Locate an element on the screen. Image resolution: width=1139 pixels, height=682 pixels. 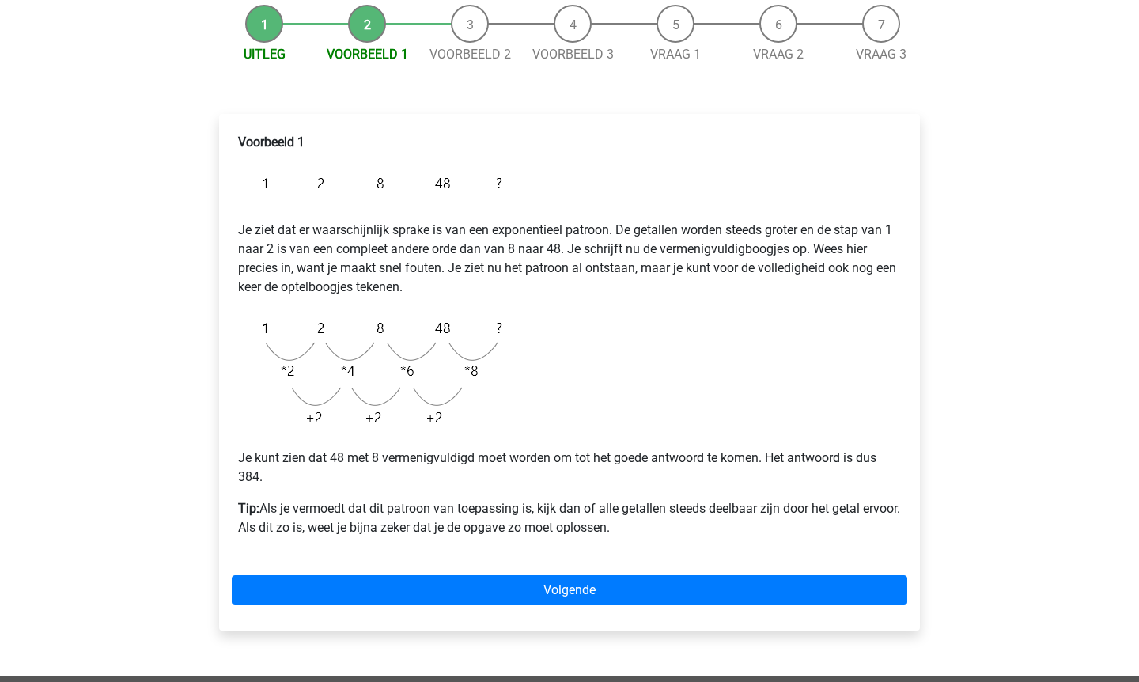
a: Vraag 3 is located at coordinates (881, 54).